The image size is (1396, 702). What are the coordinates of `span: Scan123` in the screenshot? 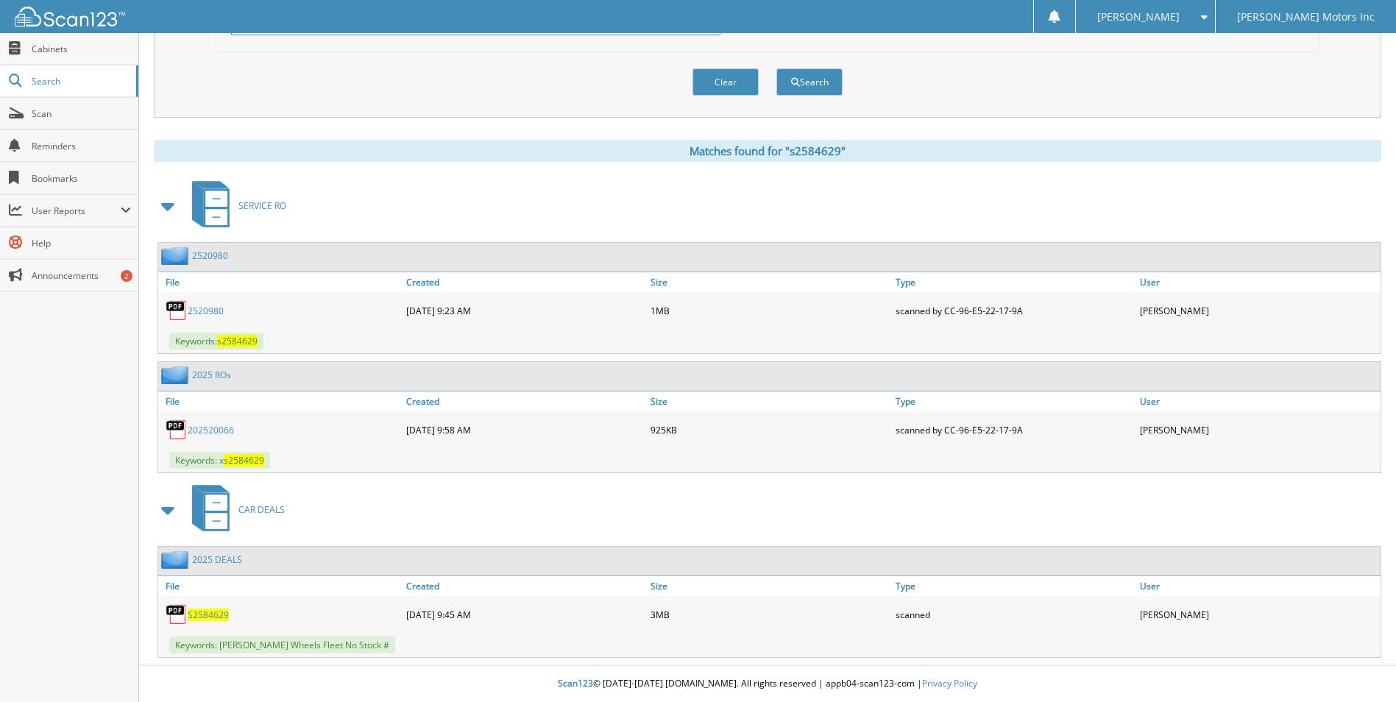 It's located at (576, 683).